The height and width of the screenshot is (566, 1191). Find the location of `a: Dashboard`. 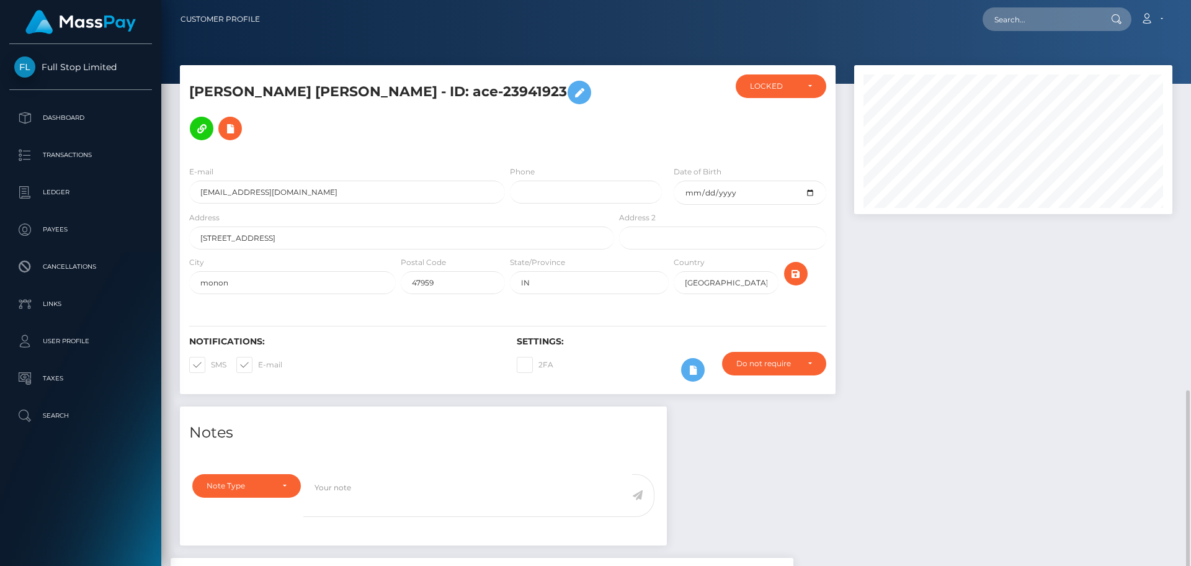

a: Dashboard is located at coordinates (81, 118).